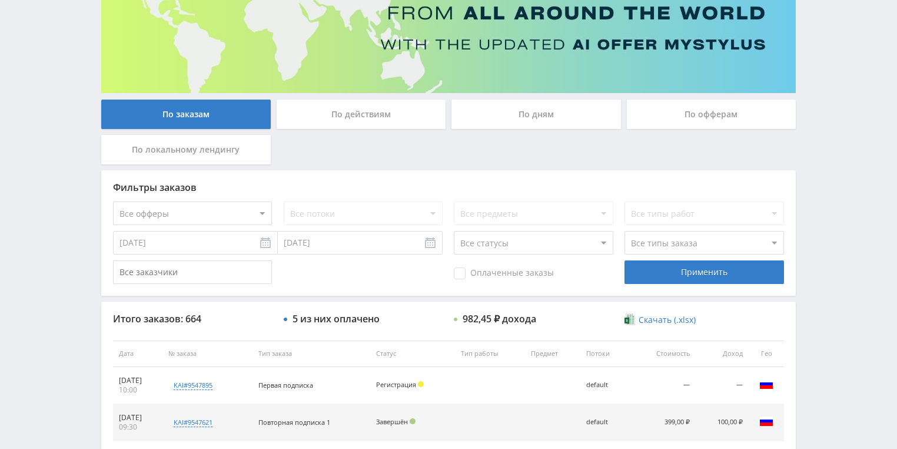 The height and width of the screenshot is (449, 897). Describe the element at coordinates (421, 384) in the screenshot. I see `span: Холд` at that location.